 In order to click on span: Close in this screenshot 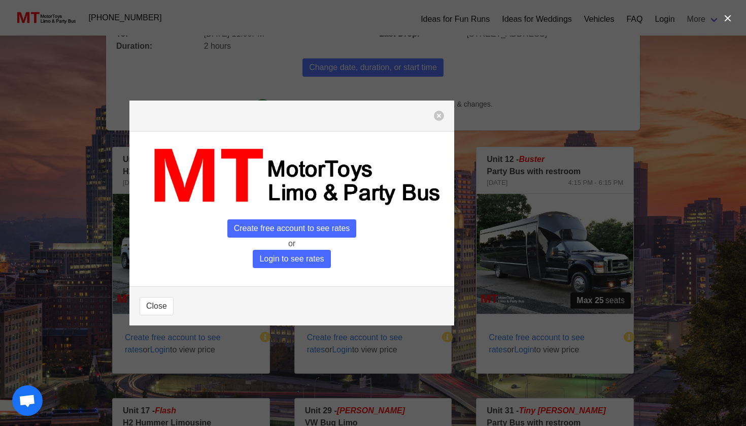, I will do `click(156, 306)`.